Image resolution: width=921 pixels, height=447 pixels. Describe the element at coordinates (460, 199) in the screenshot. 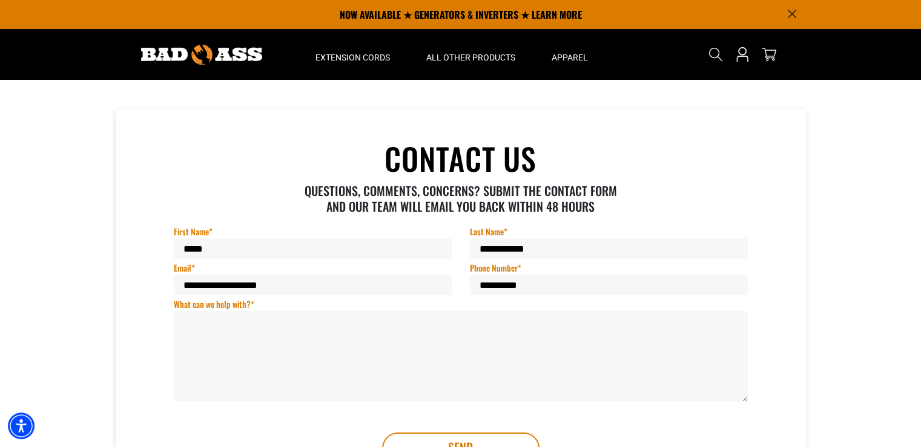

I see `p: QUESTIONS, COMMENTS, CONCERNS? SUBMIT THE CONTACT FORM AND OUR TEAM WILL EMAIL YOU BACK WITHIN 48...` at that location.